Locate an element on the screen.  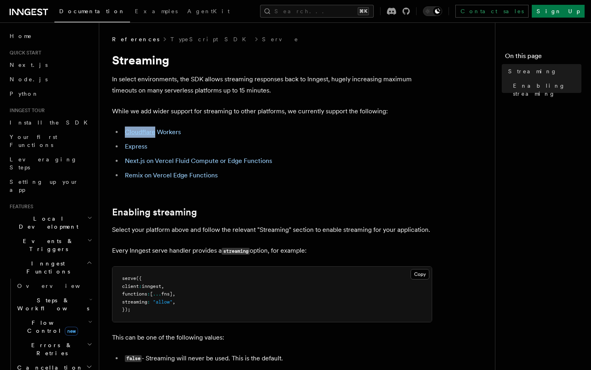
a: Install the SDK is located at coordinates (50, 122).